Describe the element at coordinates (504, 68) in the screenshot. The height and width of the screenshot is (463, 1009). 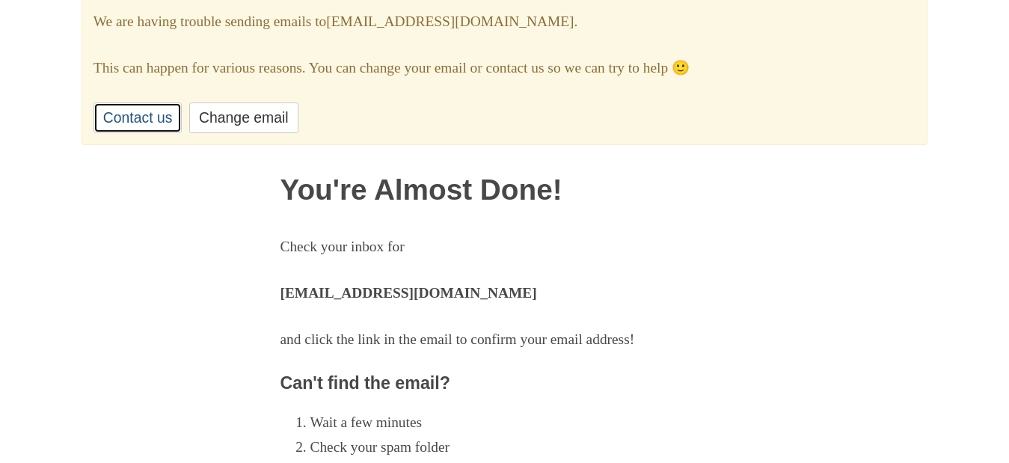
I see `p: This can happen for various reasons. You can change your email or contact us so we can try to help 🙂` at that location.